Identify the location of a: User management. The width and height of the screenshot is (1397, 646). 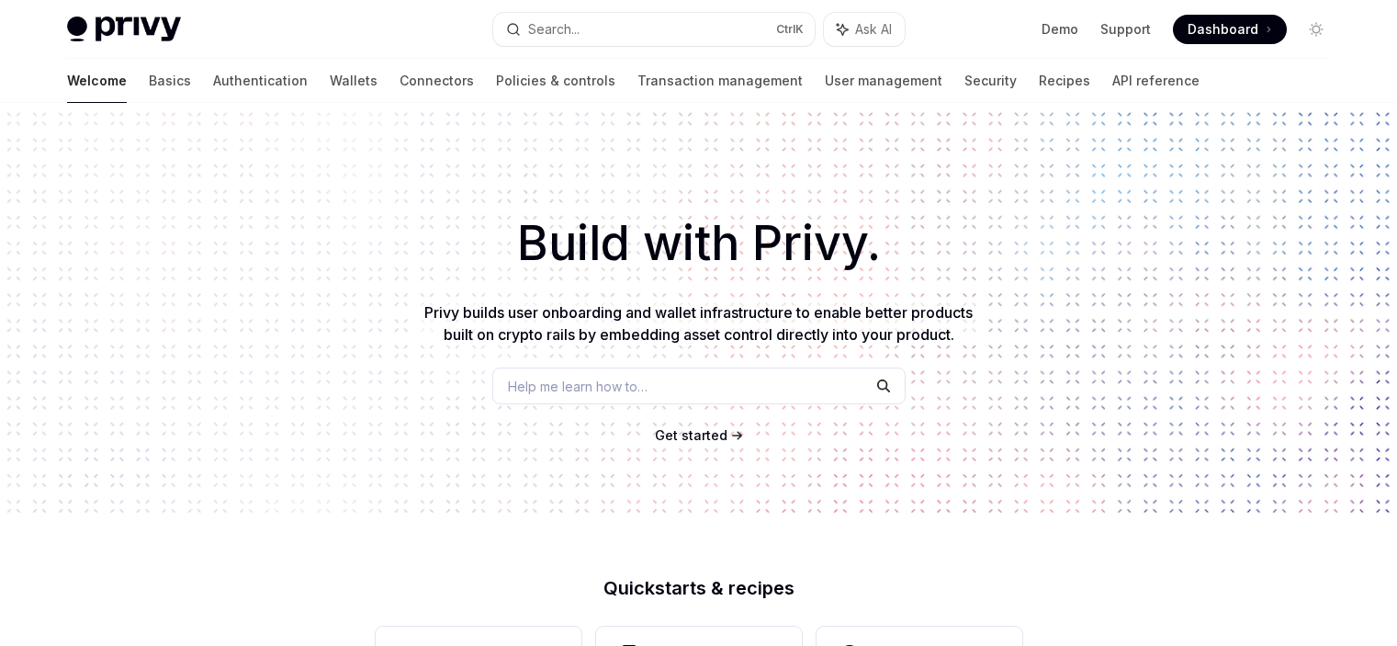
(884, 81).